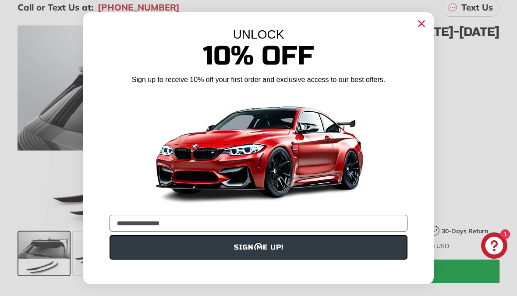  I want to click on input: YOUR EMAIL, so click(258, 223).